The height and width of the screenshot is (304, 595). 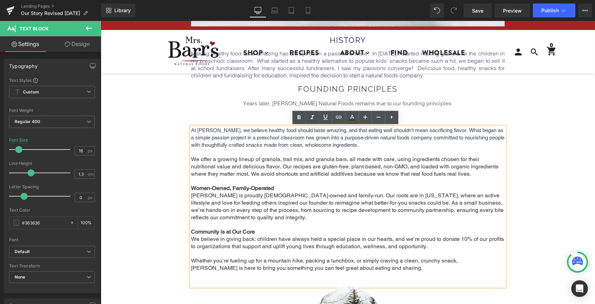 What do you see at coordinates (52, 240) in the screenshot?
I see `div: Font` at bounding box center [52, 240].